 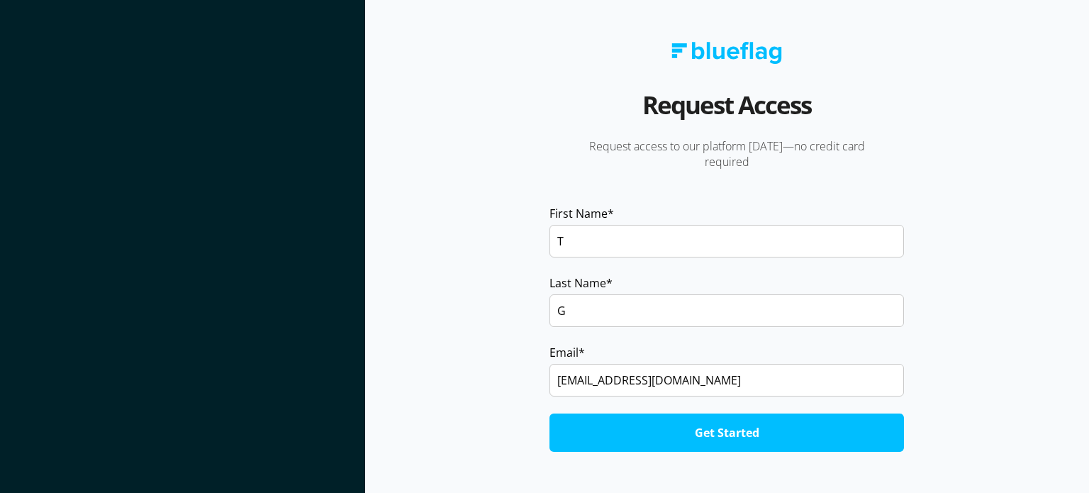 What do you see at coordinates (578, 283) in the screenshot?
I see `span: Last Name` at bounding box center [578, 283].